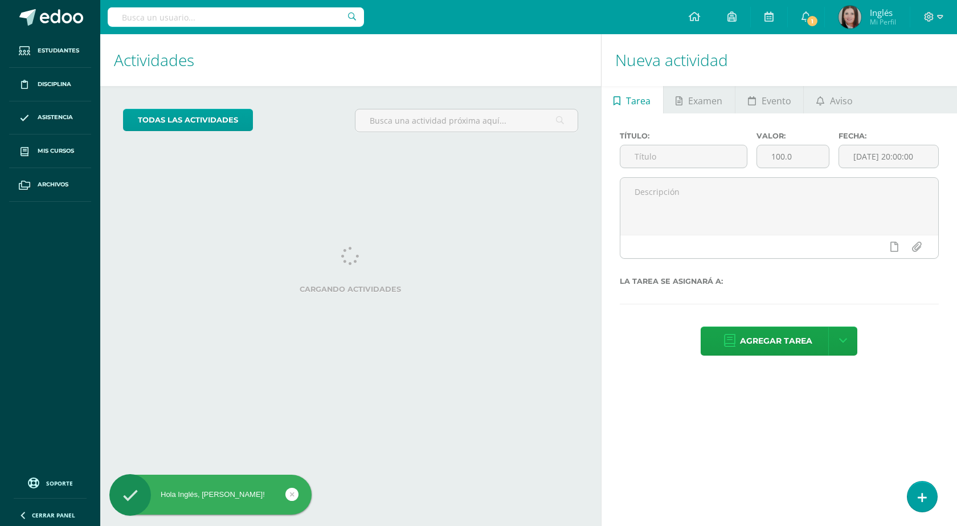 This screenshot has width=957, height=526. What do you see at coordinates (813, 21) in the screenshot?
I see `span: 1` at bounding box center [813, 21].